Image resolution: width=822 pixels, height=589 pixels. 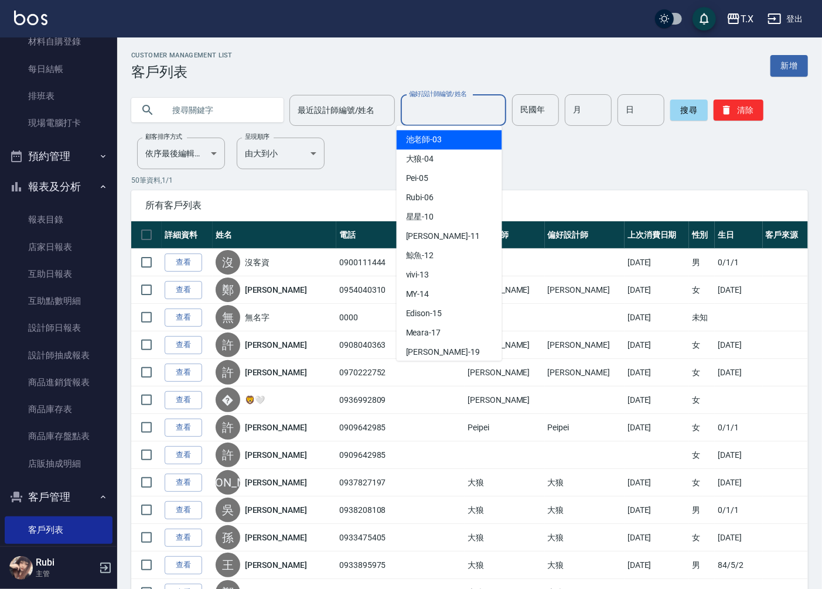 I want to click on span: Rubi -06, so click(x=420, y=197).